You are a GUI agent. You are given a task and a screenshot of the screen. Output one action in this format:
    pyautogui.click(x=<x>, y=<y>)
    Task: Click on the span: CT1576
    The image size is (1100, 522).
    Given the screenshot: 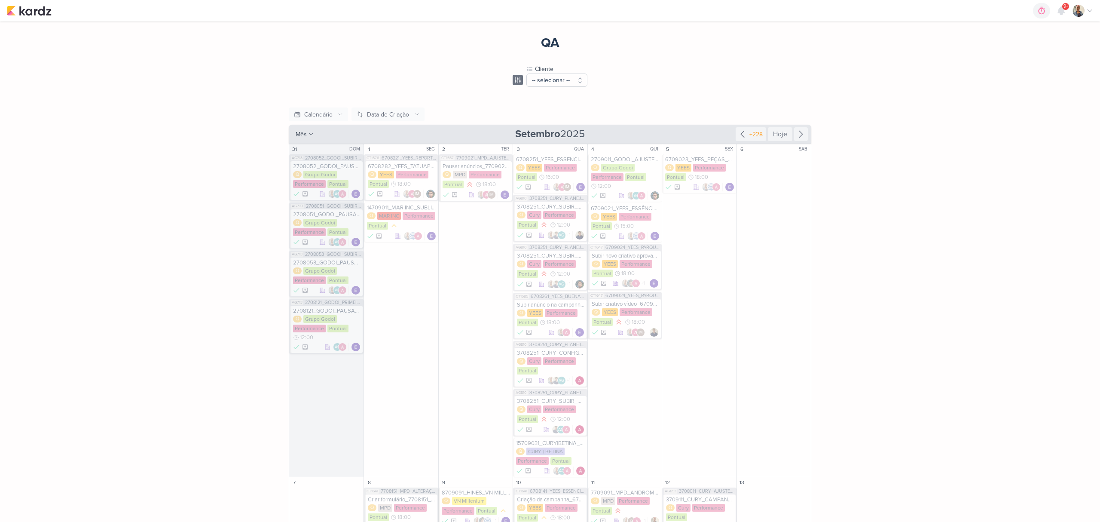 What is the action you would take?
    pyautogui.click(x=373, y=158)
    